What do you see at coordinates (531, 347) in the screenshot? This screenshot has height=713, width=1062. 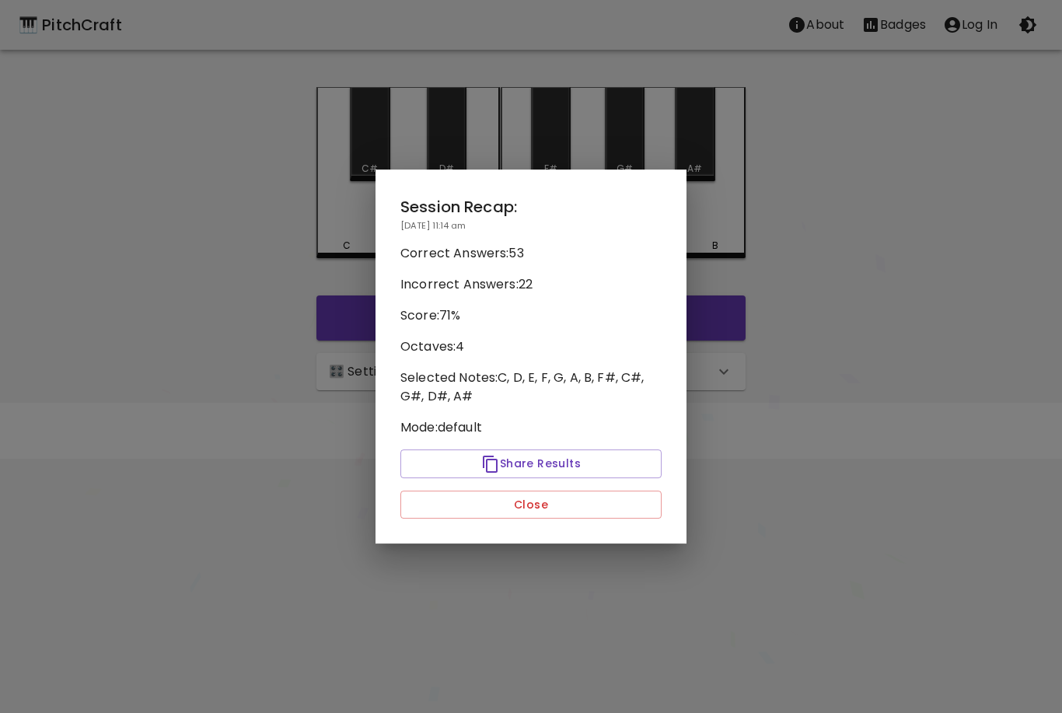 I see `p: Octaves: 4` at bounding box center [531, 347].